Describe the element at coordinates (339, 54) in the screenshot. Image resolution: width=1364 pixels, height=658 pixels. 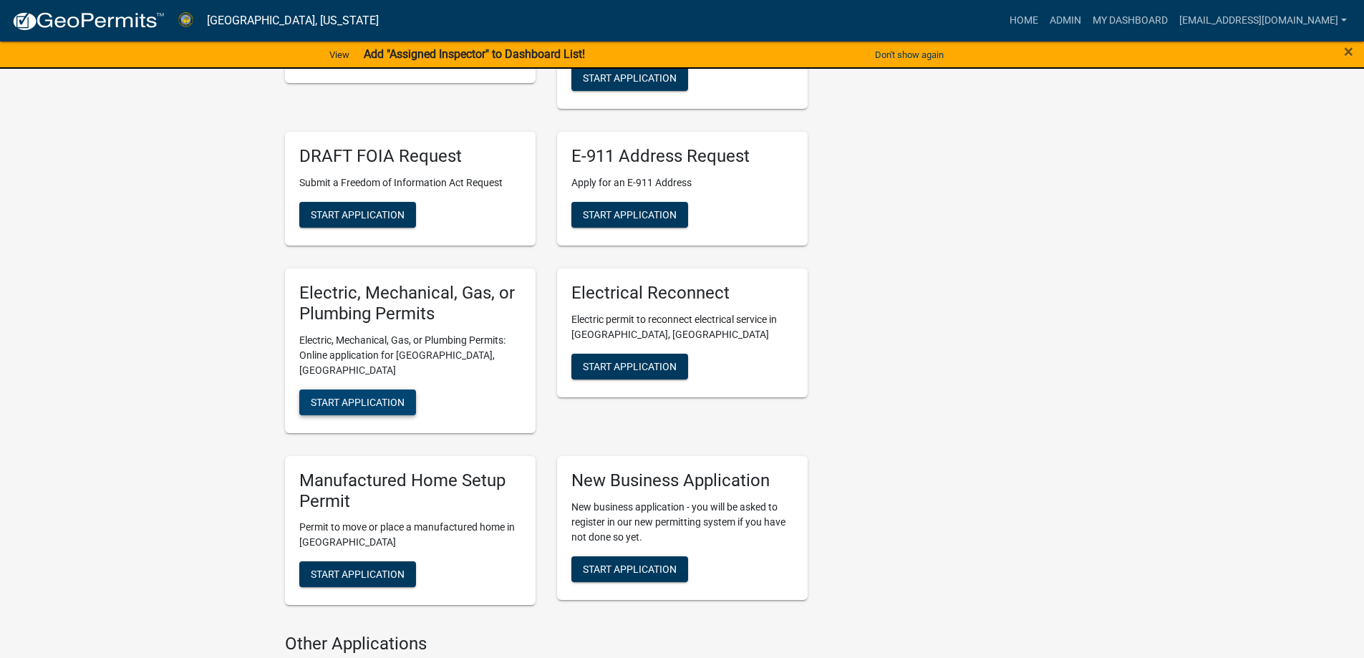
I see `a: View` at that location.